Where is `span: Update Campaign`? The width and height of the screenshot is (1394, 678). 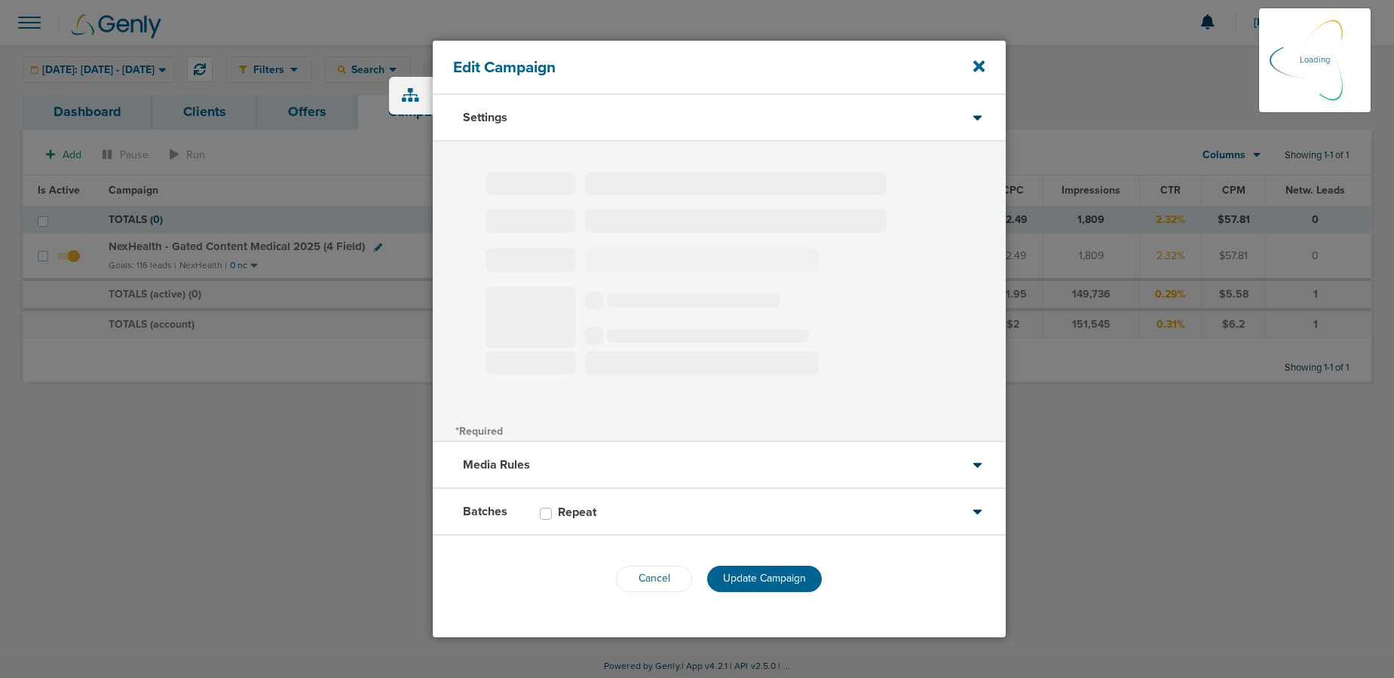
span: Update Campaign is located at coordinates (764, 578).